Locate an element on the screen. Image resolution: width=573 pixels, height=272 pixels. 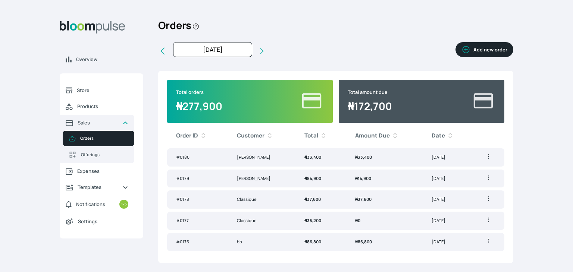
td: # 0176 is located at coordinates (197, 242).